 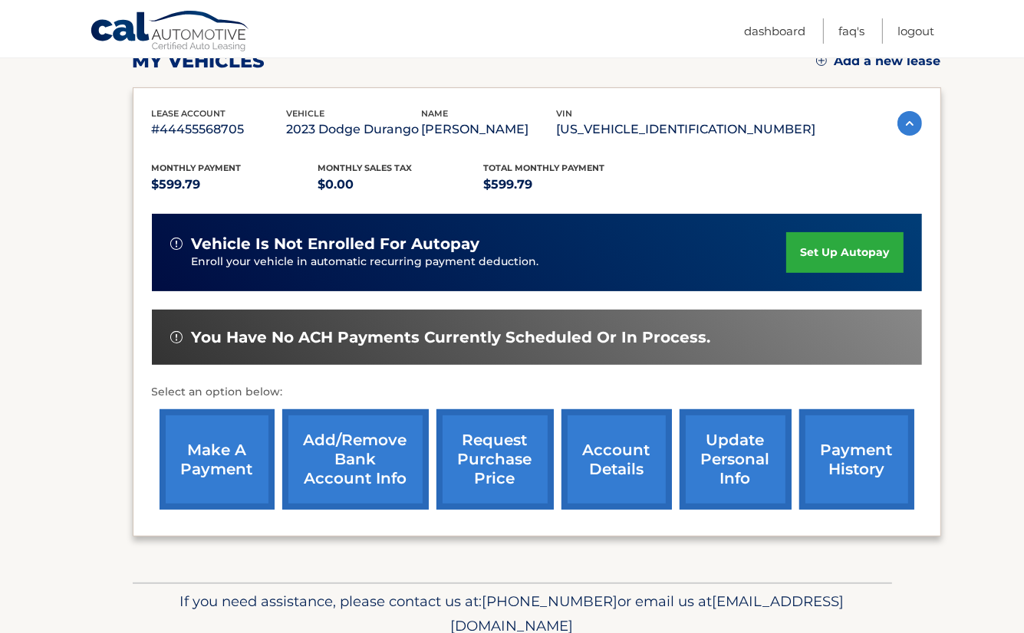 I want to click on span: lease account, so click(x=189, y=113).